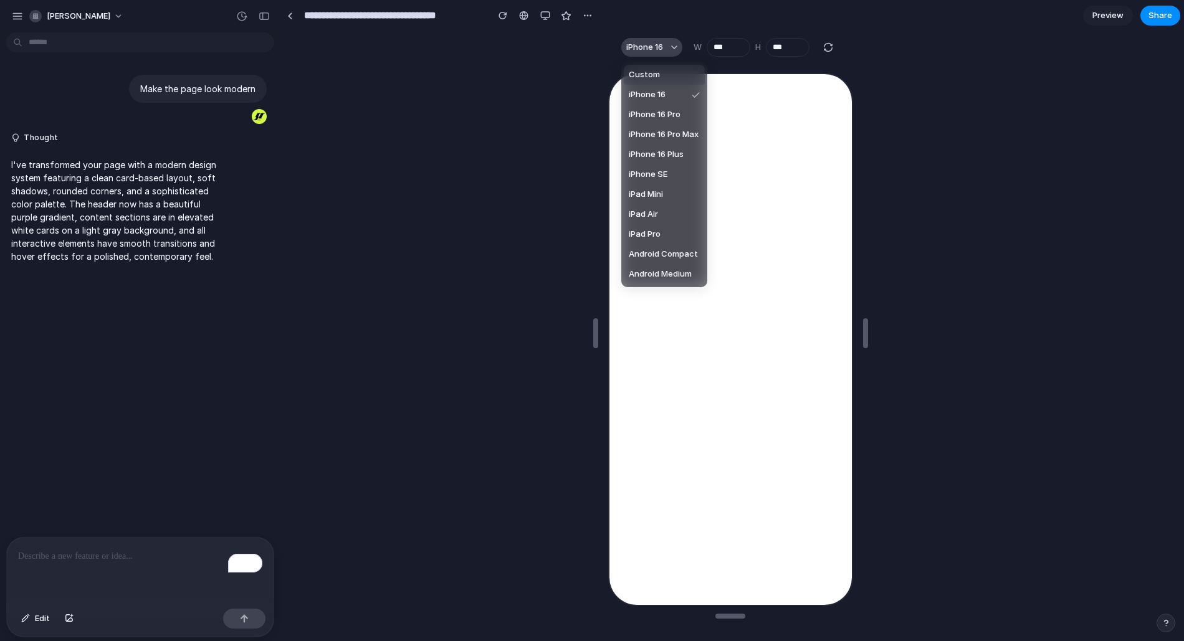  I want to click on span: Custom, so click(644, 75).